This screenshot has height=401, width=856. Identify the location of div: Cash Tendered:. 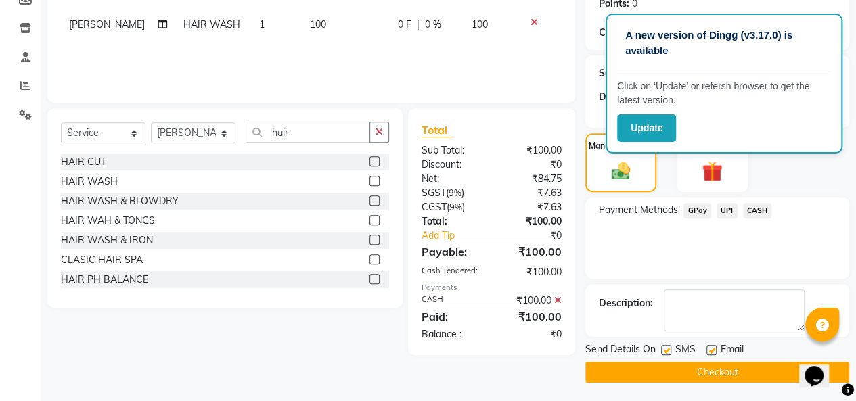
(451, 272).